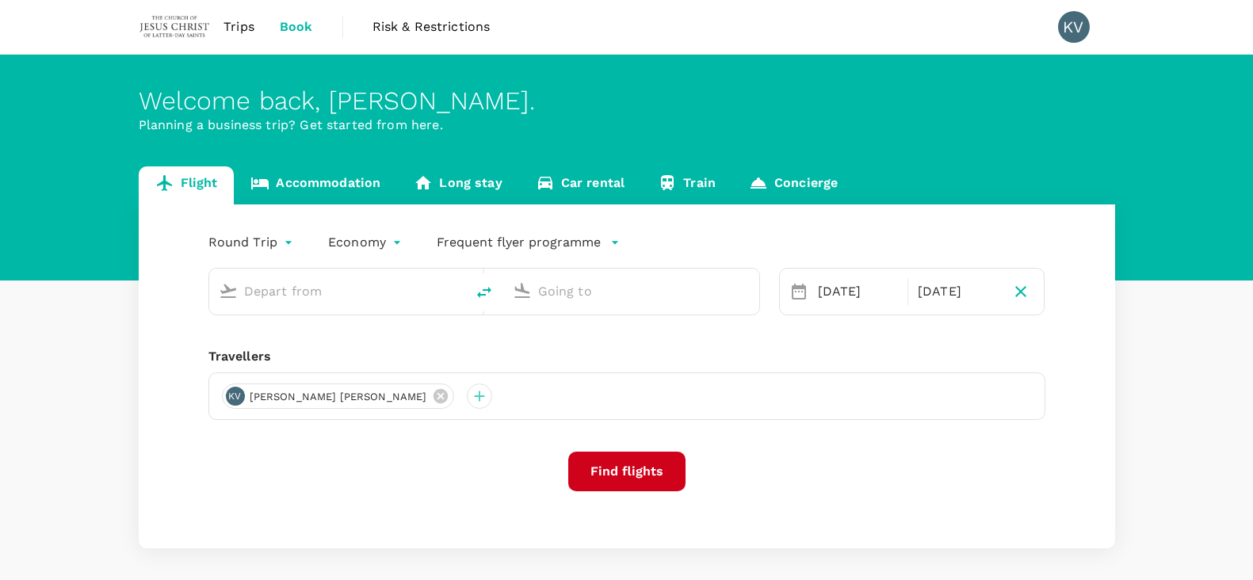 The width and height of the screenshot is (1253, 580). I want to click on a: Flight, so click(186, 185).